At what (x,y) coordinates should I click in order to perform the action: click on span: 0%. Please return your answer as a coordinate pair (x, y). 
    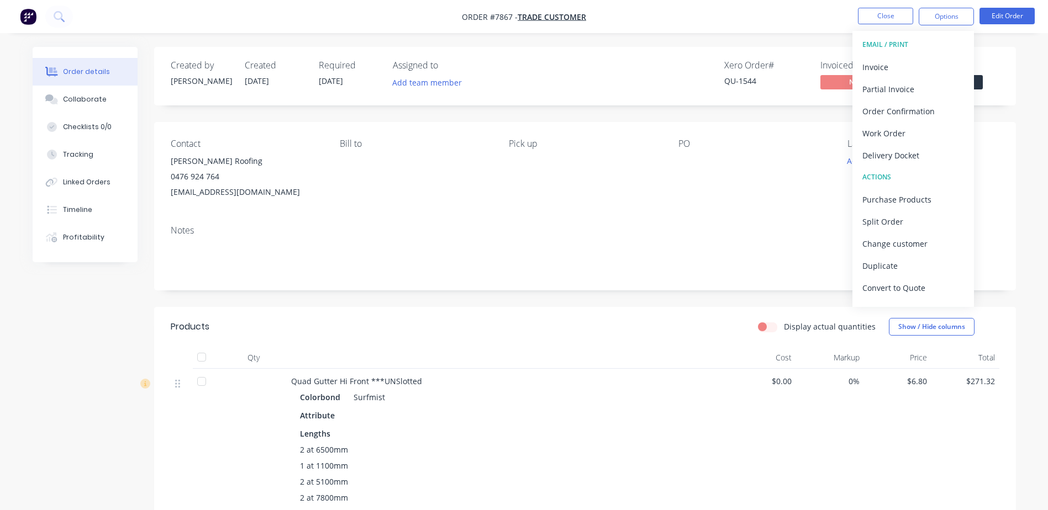
    Looking at the image, I should click on (830, 381).